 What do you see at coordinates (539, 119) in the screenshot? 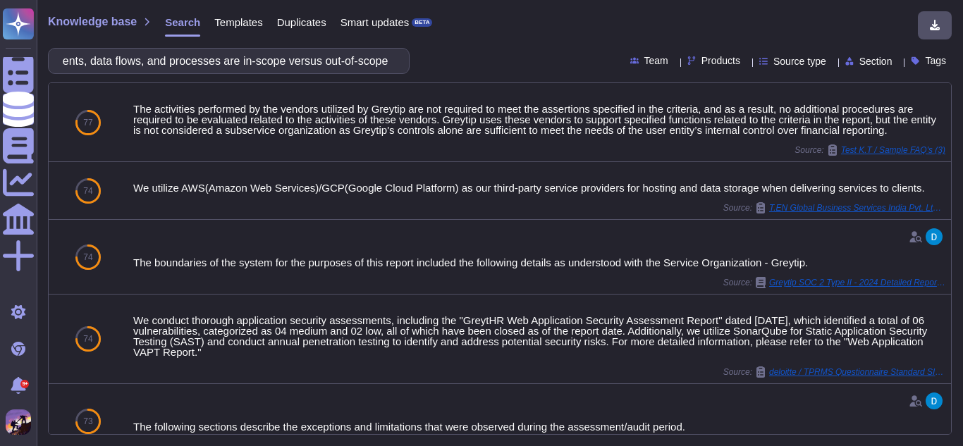
I see `div: The activities performed by the vendors utilized by Greytip are not required to meet the assertio...` at bounding box center [539, 119].